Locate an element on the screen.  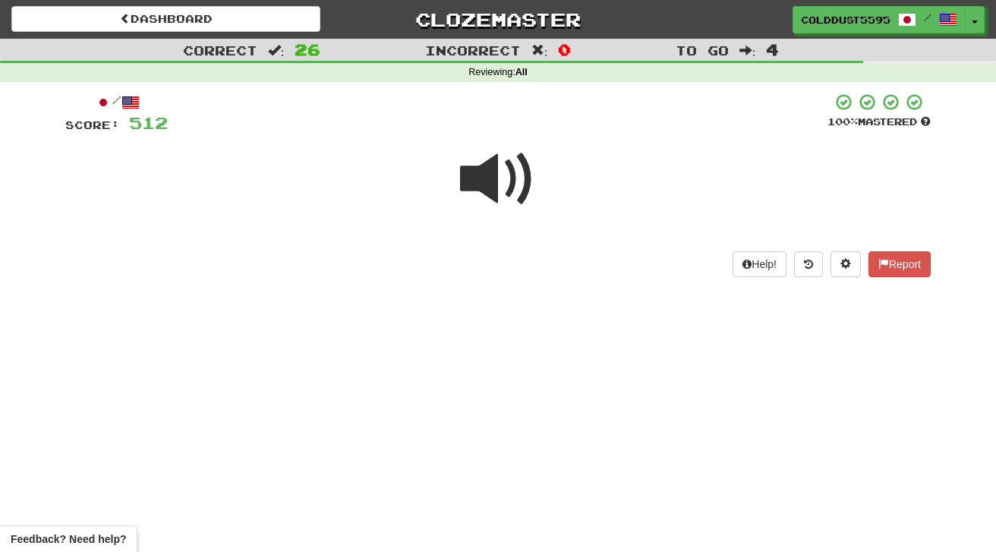
span: 26 is located at coordinates (308, 49).